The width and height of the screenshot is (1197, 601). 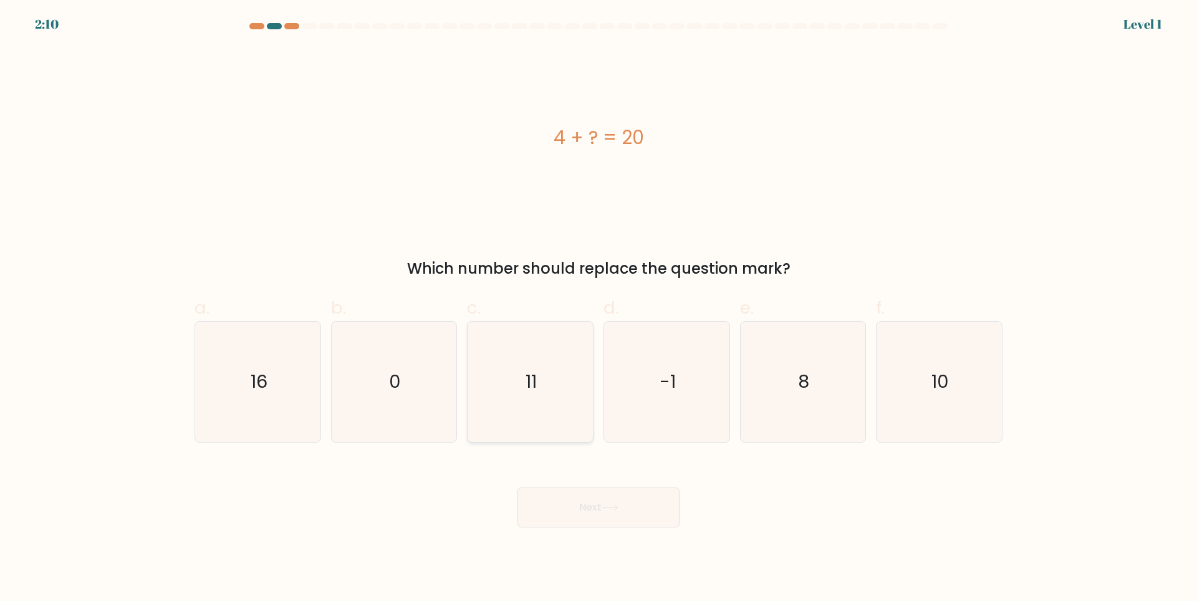 I want to click on div: 2:10, so click(x=47, y=24).